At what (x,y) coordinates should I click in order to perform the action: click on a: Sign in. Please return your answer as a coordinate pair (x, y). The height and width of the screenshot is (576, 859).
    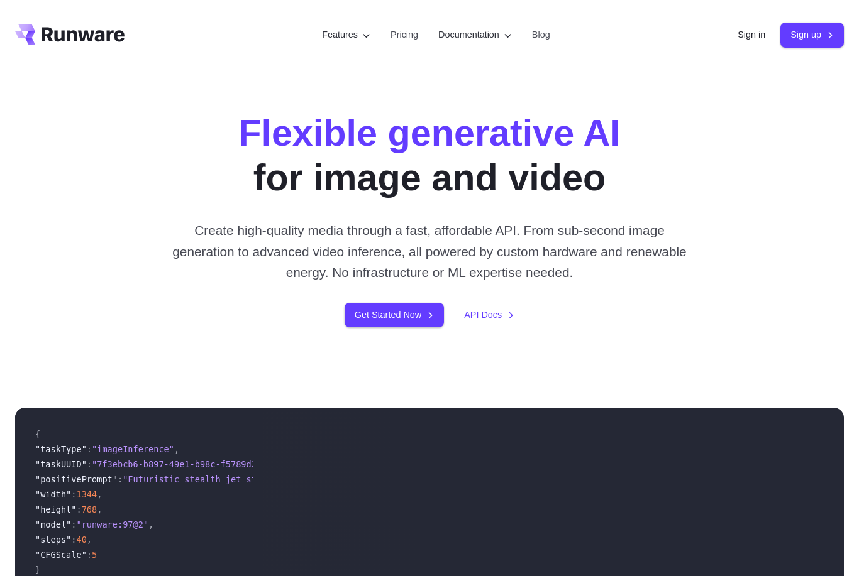
    Looking at the image, I should click on (751, 35).